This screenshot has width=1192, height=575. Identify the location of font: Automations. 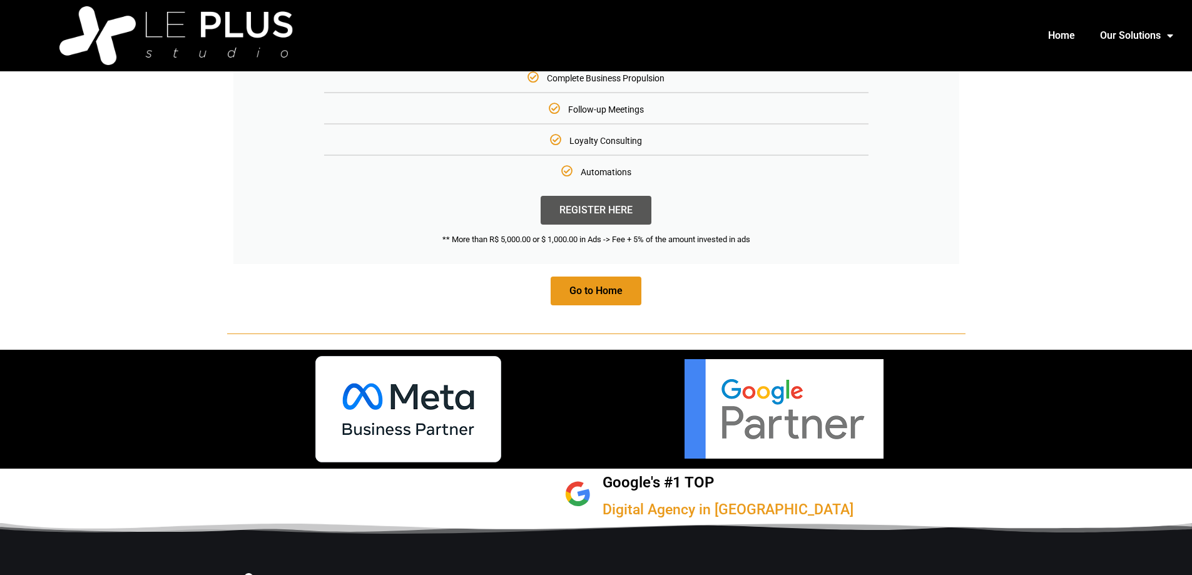
(606, 172).